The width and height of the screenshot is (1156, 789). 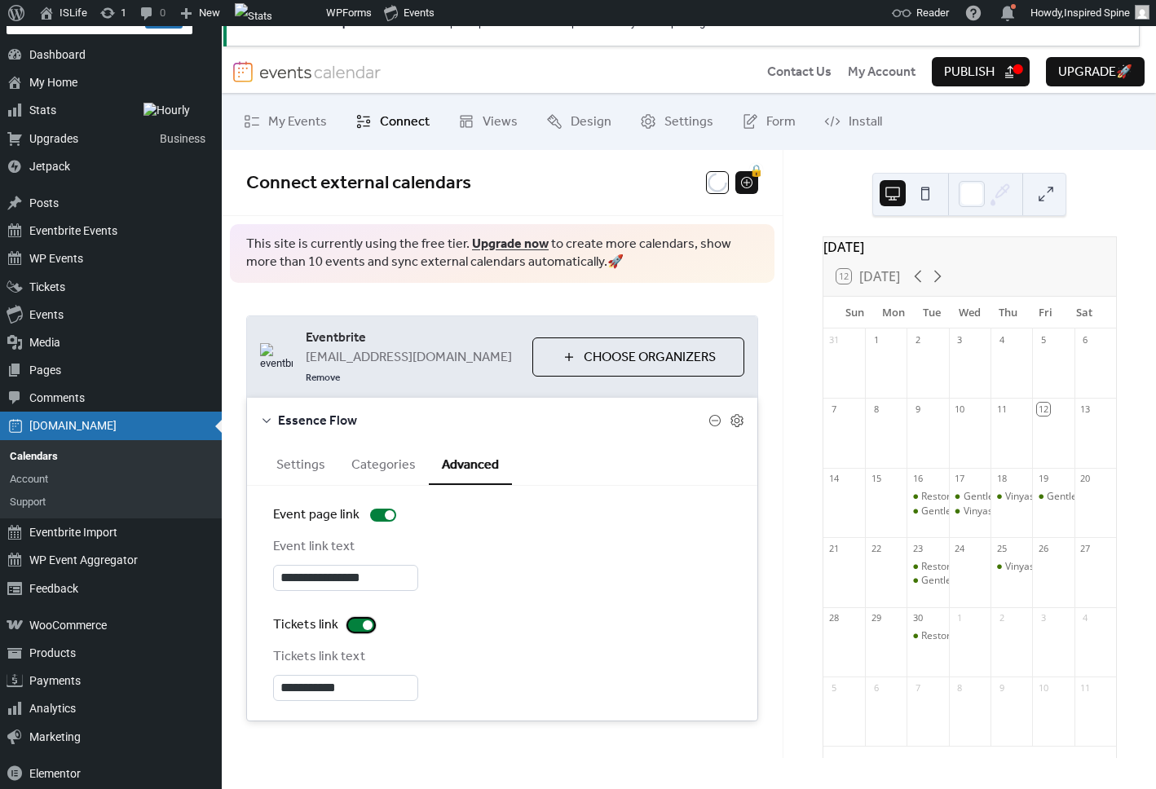 I want to click on div: 29, so click(x=876, y=618).